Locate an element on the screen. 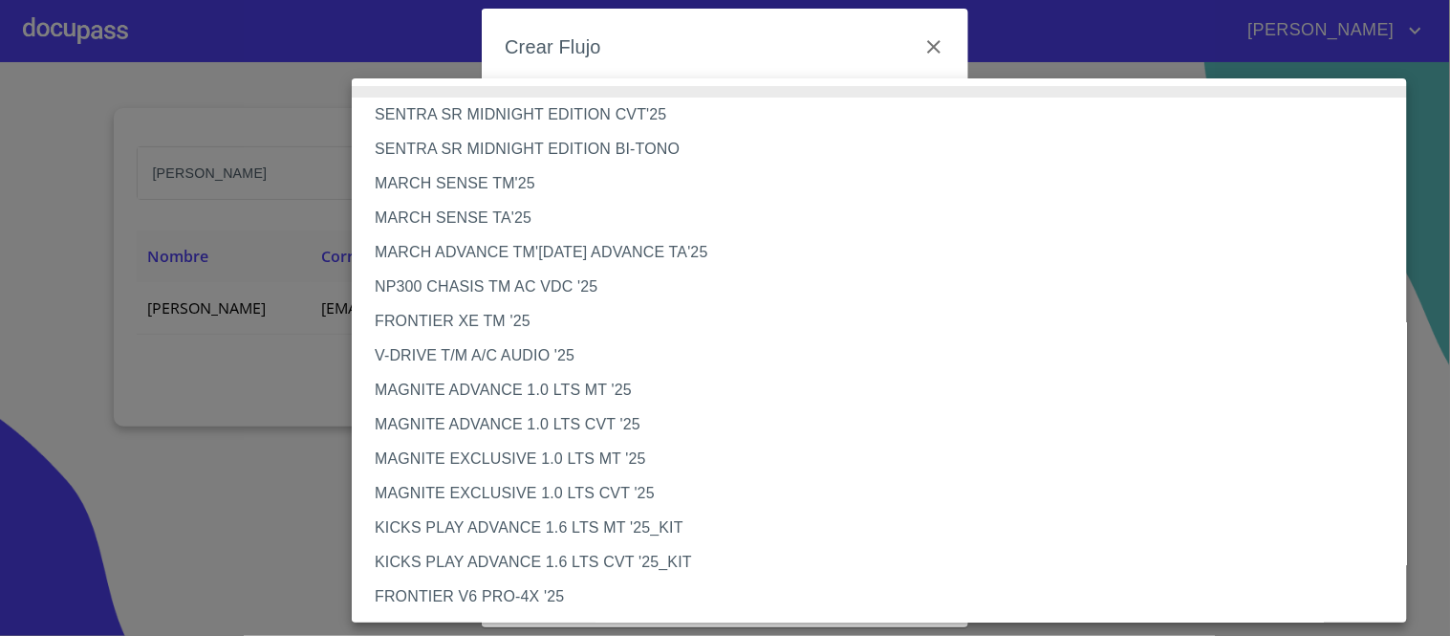 The width and height of the screenshot is (1450, 636). li: V-DRIVE T/M A/C AUDIO '25 is located at coordinates (887, 356).